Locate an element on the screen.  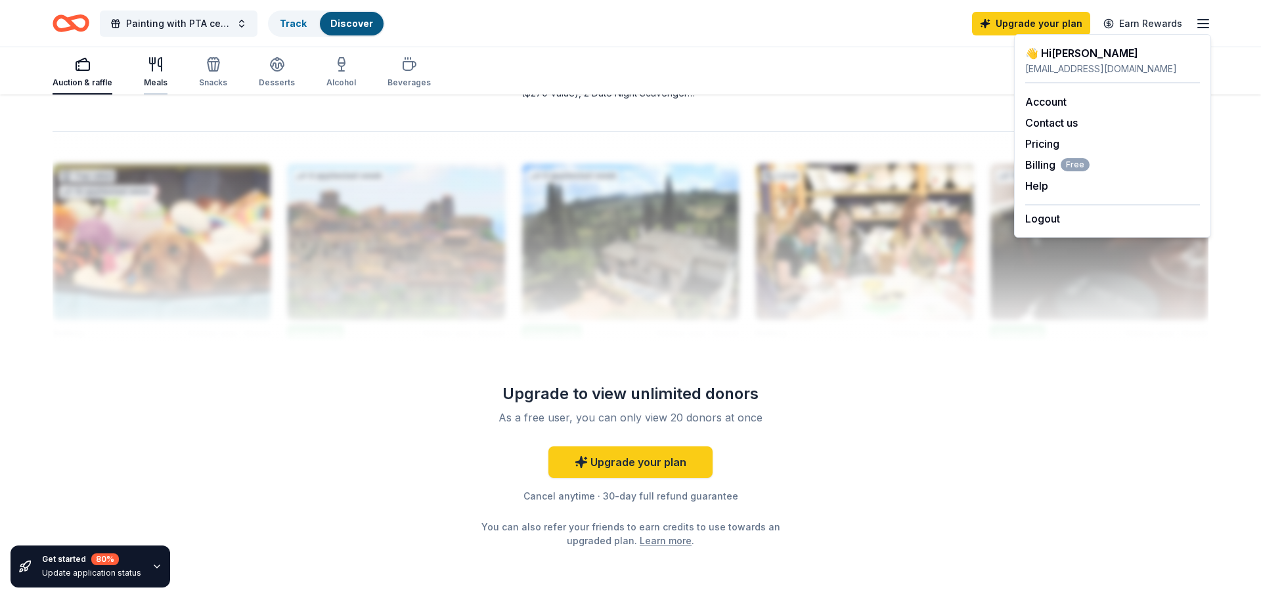
a: Track is located at coordinates (293, 23).